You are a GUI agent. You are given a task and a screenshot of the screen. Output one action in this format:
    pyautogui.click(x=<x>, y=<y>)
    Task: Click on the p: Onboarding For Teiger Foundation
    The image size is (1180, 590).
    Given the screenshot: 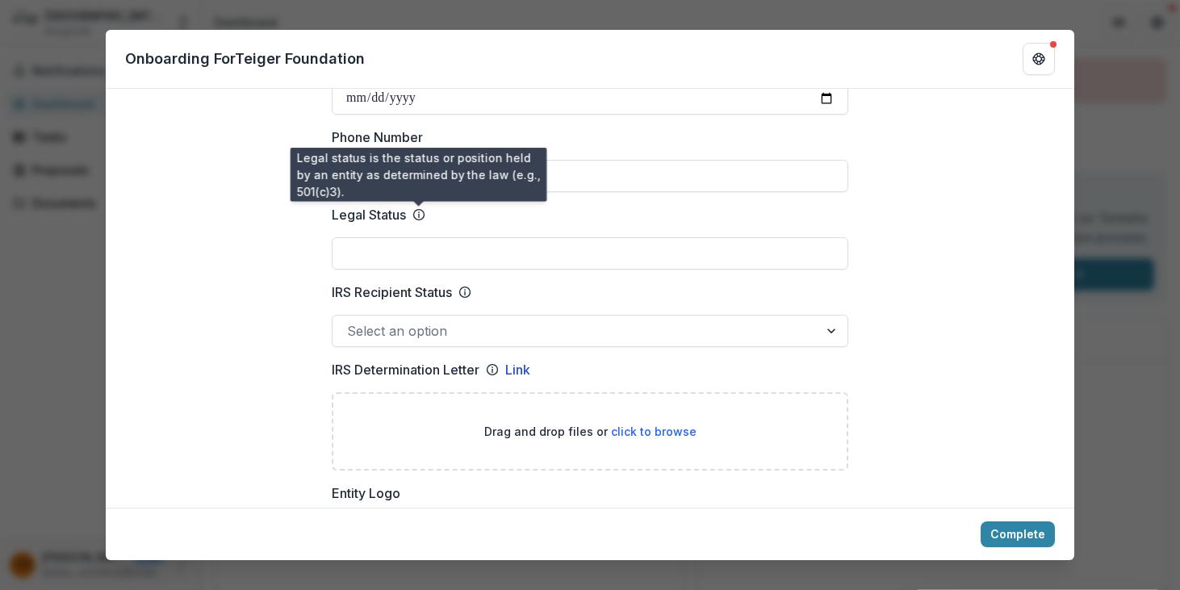 What is the action you would take?
    pyautogui.click(x=244, y=58)
    